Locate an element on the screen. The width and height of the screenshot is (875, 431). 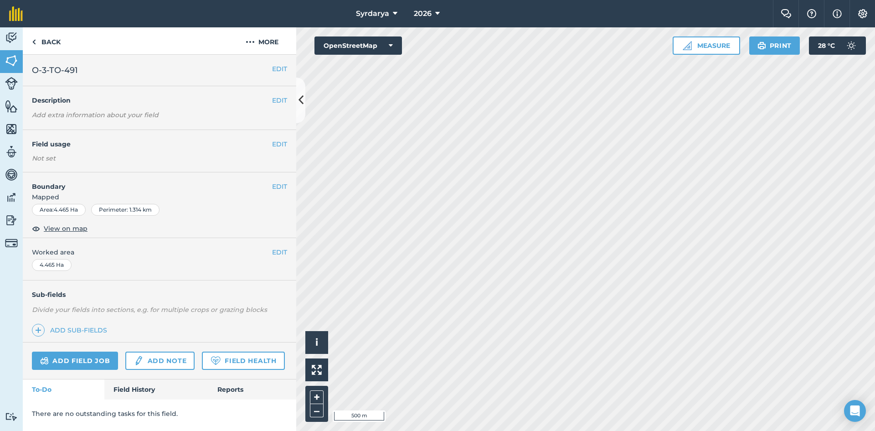
img: Four arrows, one pointing top left, one top right, one bottom right and the last bottom left is located at coordinates (317, 370).